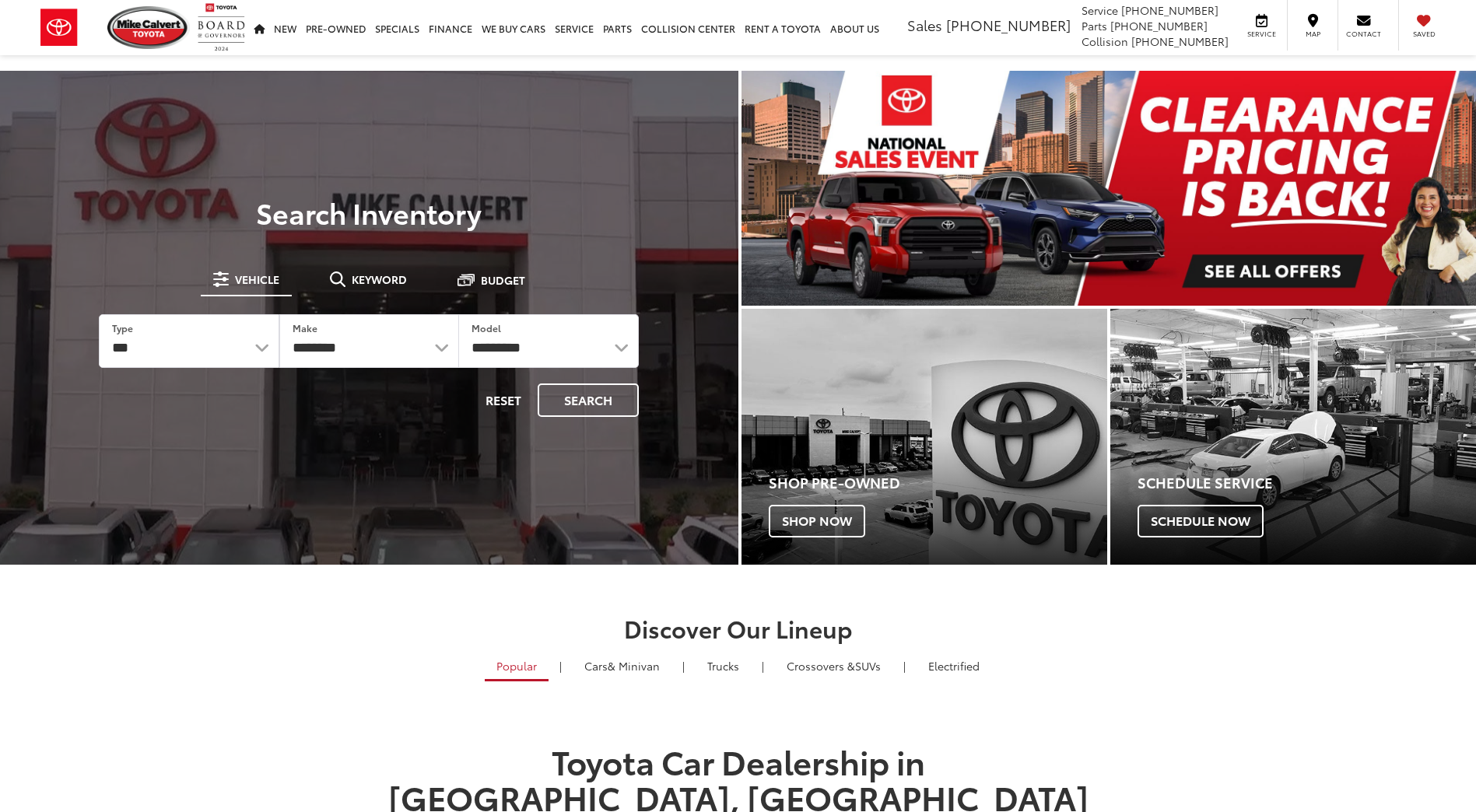 The height and width of the screenshot is (812, 1476). I want to click on img: Mike Calvert Toyota, so click(149, 28).